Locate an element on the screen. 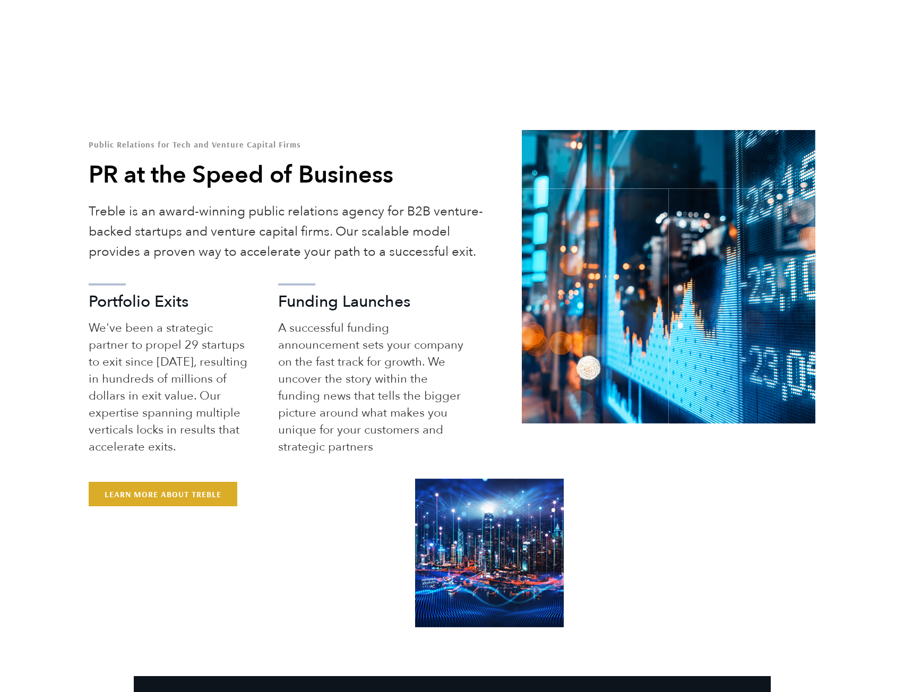 This screenshot has width=904, height=692. p: A successful funding announcement sets your company on the fast track for growth. We uncover the ... is located at coordinates (372, 388).